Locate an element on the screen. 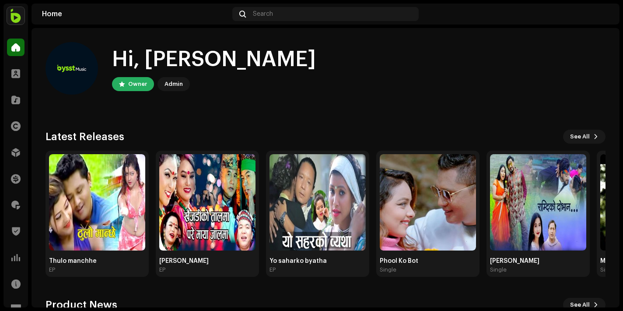  img: e50e4e21-34d6-4c79-bb0b-373fa09f5865 is located at coordinates (538, 202).